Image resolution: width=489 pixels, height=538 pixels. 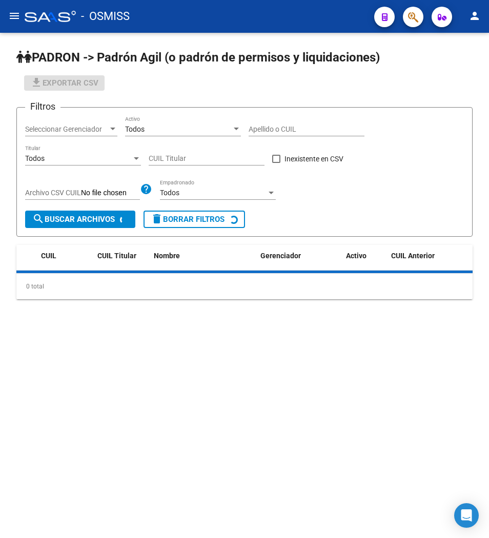 I want to click on div: 0 total, so click(x=245, y=287).